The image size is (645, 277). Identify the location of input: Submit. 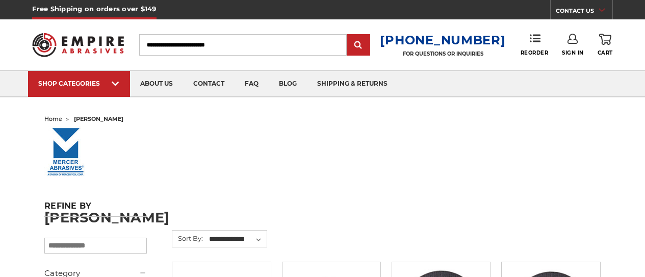
(359, 45).